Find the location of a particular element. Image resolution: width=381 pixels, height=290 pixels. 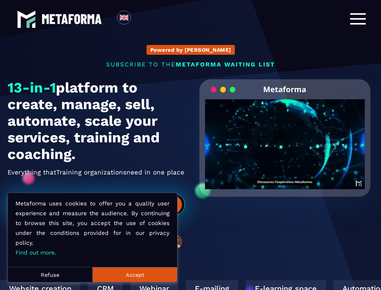

h2: Metaforma is located at coordinates (285, 89).